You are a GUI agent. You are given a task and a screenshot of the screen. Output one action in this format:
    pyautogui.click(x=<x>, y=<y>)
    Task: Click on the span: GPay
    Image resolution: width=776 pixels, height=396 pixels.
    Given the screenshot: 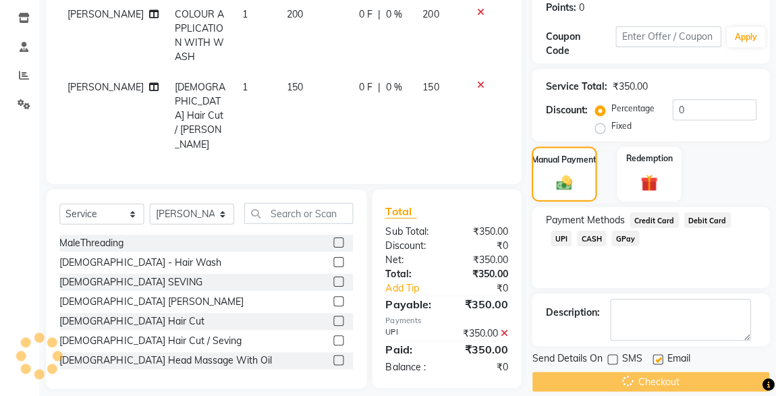 What is the action you would take?
    pyautogui.click(x=625, y=238)
    